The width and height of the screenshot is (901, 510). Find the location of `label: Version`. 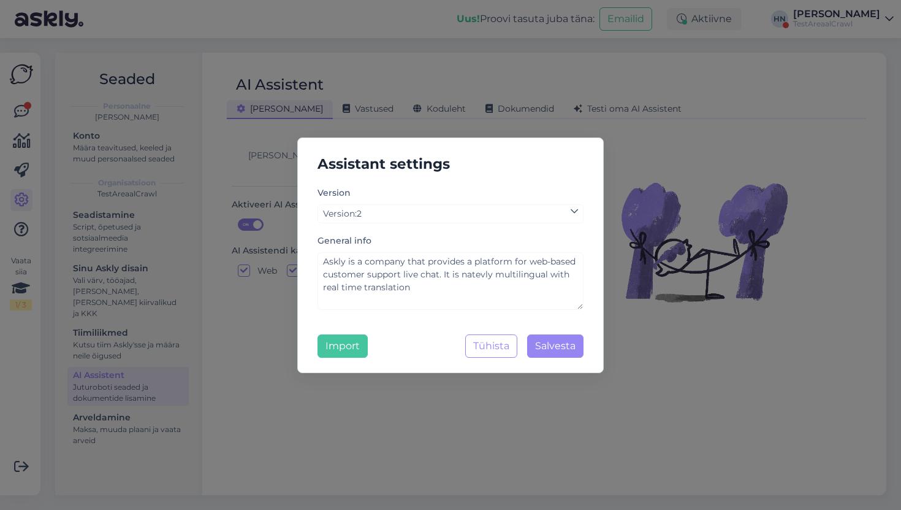

label: Version is located at coordinates (337, 193).